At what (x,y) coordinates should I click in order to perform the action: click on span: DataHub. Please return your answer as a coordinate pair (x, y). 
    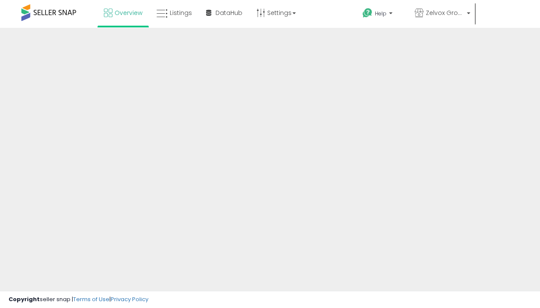
    Looking at the image, I should click on (229, 13).